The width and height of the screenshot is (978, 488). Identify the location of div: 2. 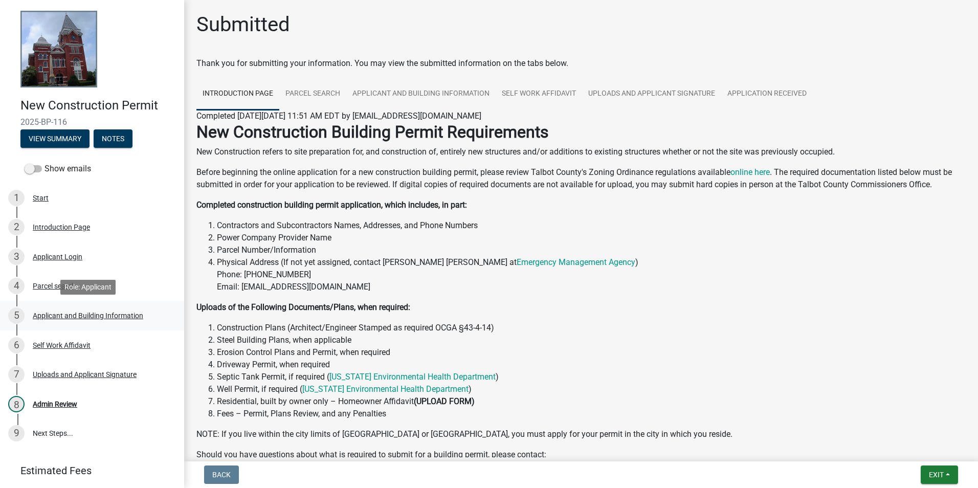
(16, 227).